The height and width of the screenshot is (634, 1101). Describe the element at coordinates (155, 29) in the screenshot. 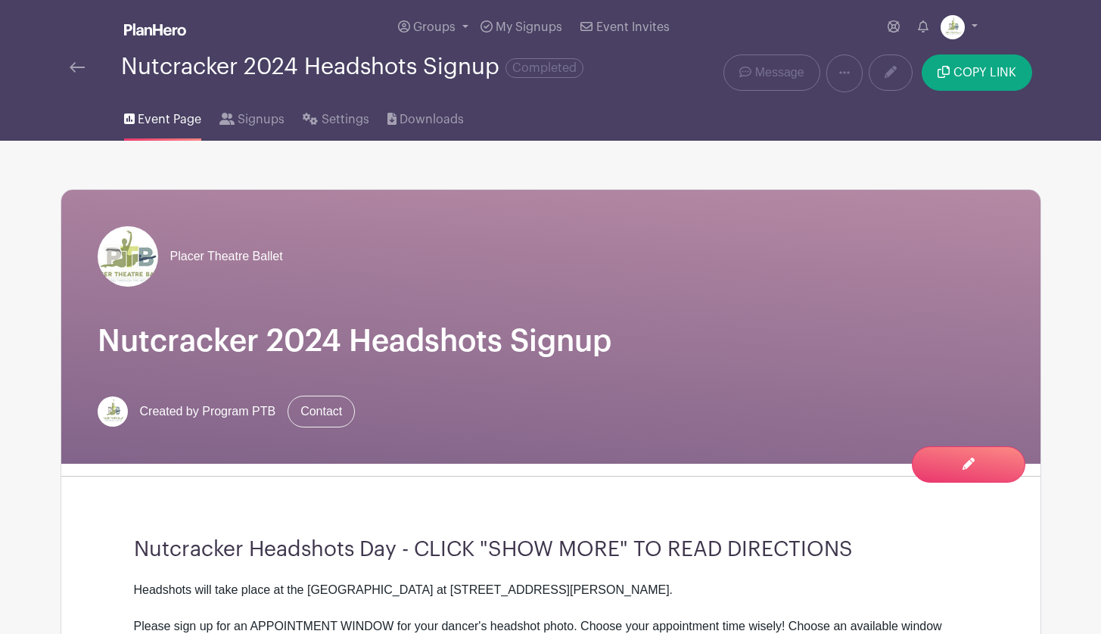

I see `img: logo_white-6c42ec7e38ccf1d336a20a19083b03d10ae64f83f12c07503d8b9e83406b4c7d.svg` at that location.